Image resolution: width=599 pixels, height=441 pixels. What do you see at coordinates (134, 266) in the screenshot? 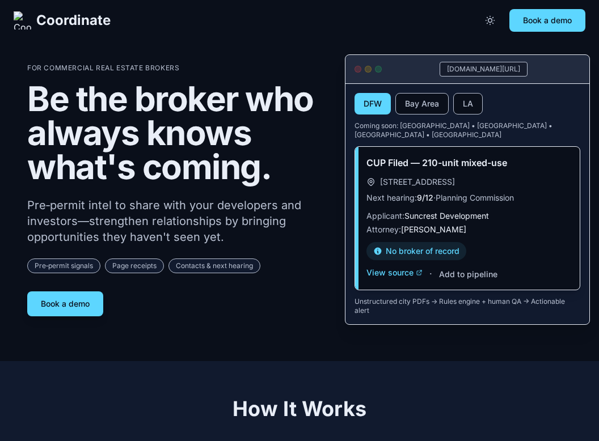
I see `span: Page receipts` at bounding box center [134, 266].